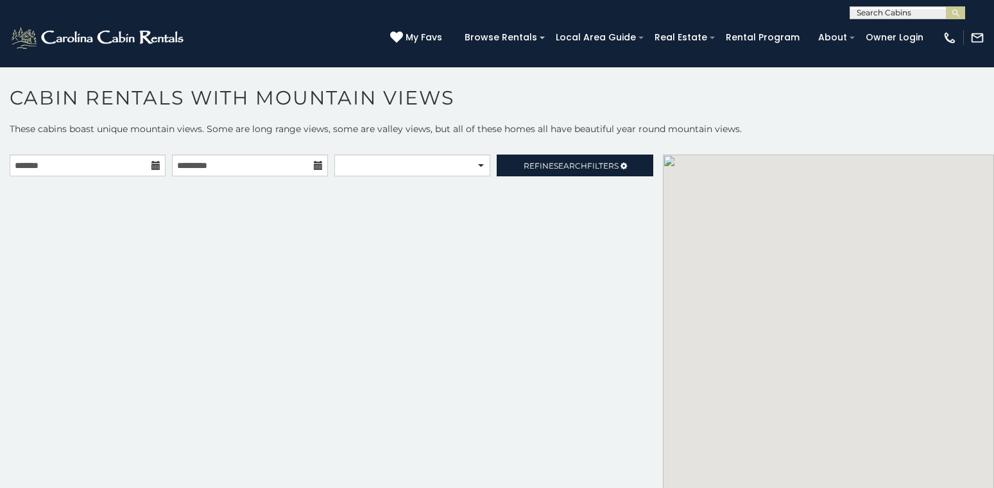 This screenshot has width=994, height=488. What do you see at coordinates (595, 37) in the screenshot?
I see `a: Local Area Guide` at bounding box center [595, 37].